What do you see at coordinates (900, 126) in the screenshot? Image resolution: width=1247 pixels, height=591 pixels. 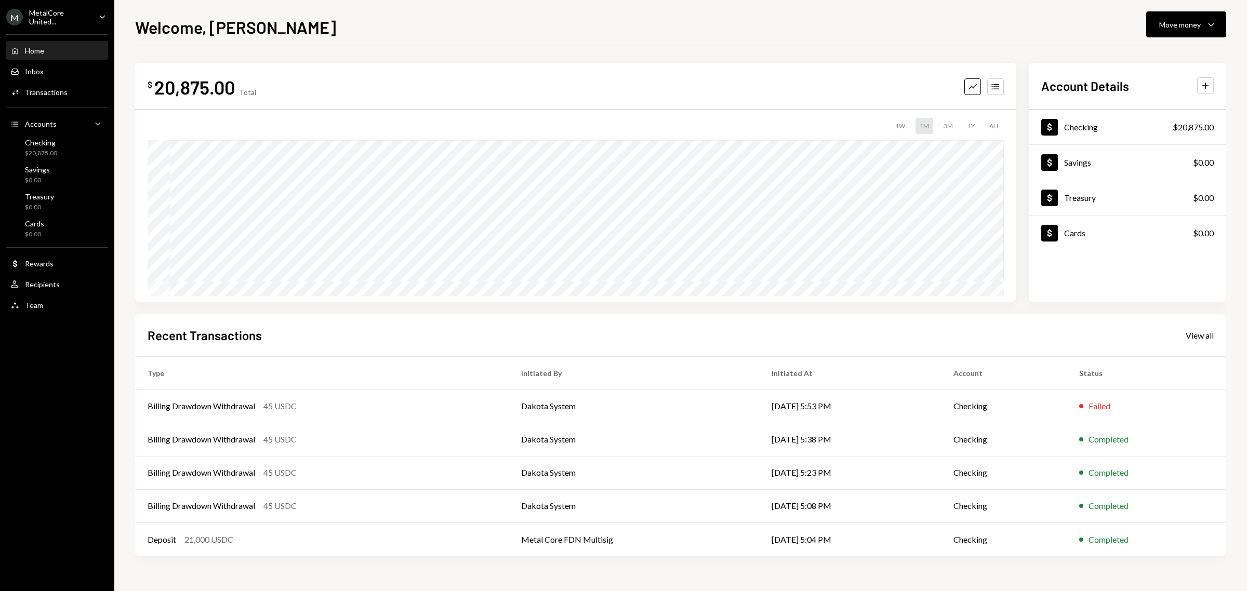 I see `div: 1W` at bounding box center [900, 126].